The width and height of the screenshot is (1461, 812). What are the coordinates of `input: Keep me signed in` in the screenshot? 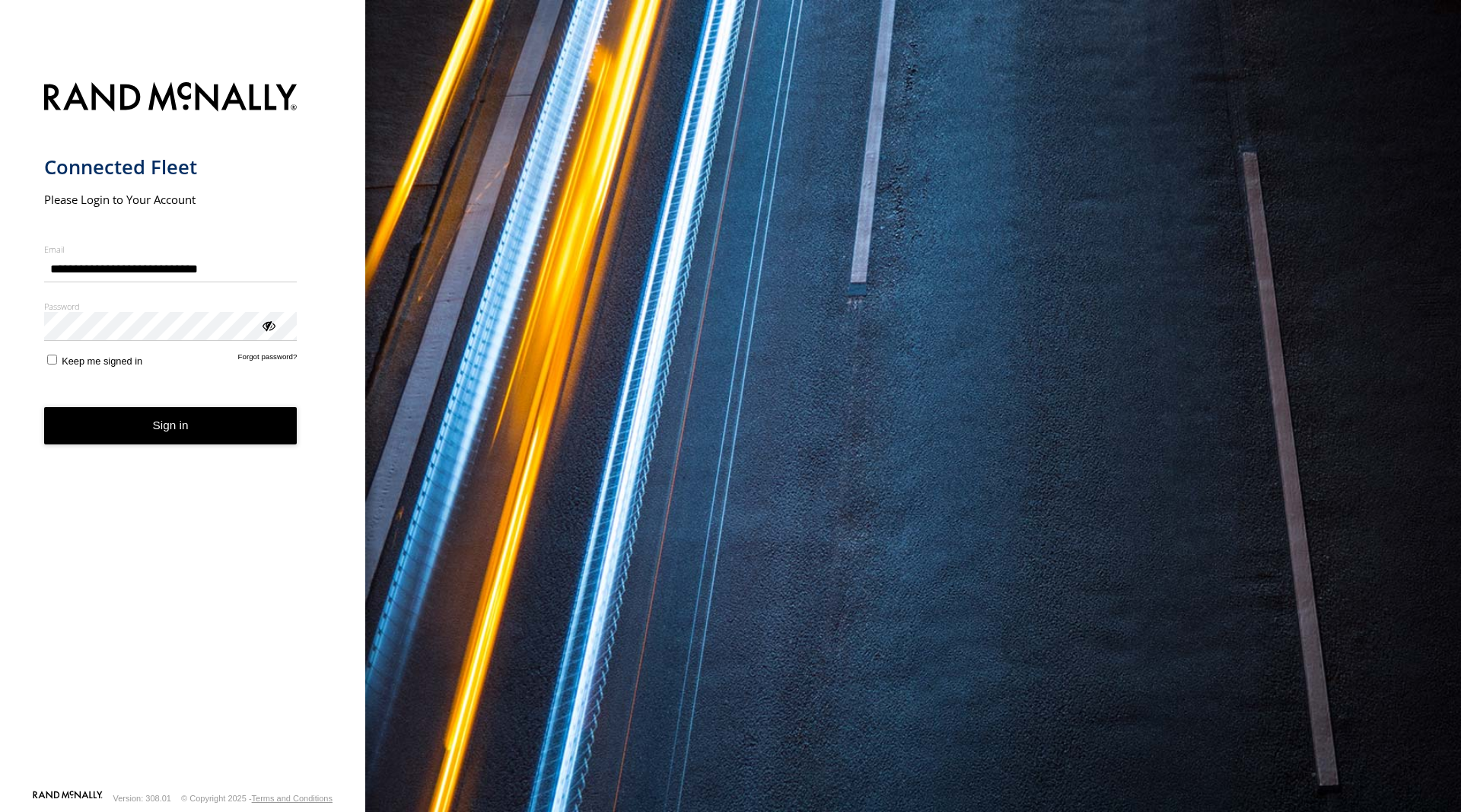 It's located at (52, 360).